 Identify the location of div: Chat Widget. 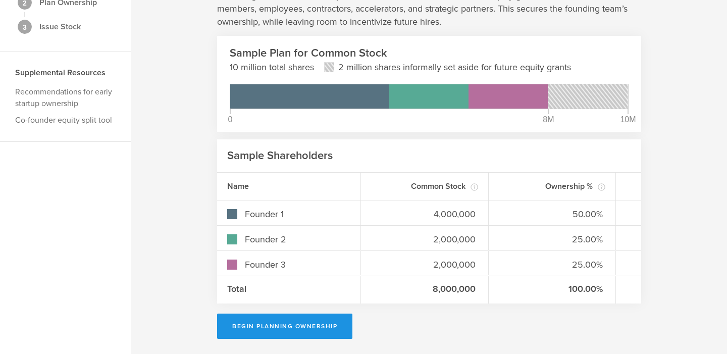
(702, 300).